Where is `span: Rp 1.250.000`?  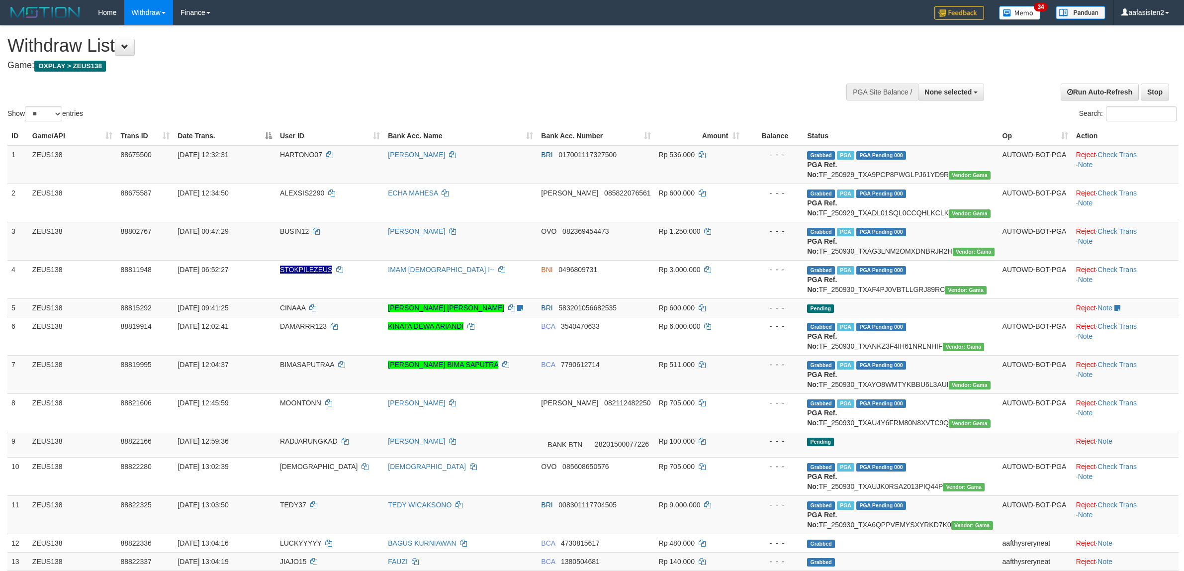
span: Rp 1.250.000 is located at coordinates (680, 231).